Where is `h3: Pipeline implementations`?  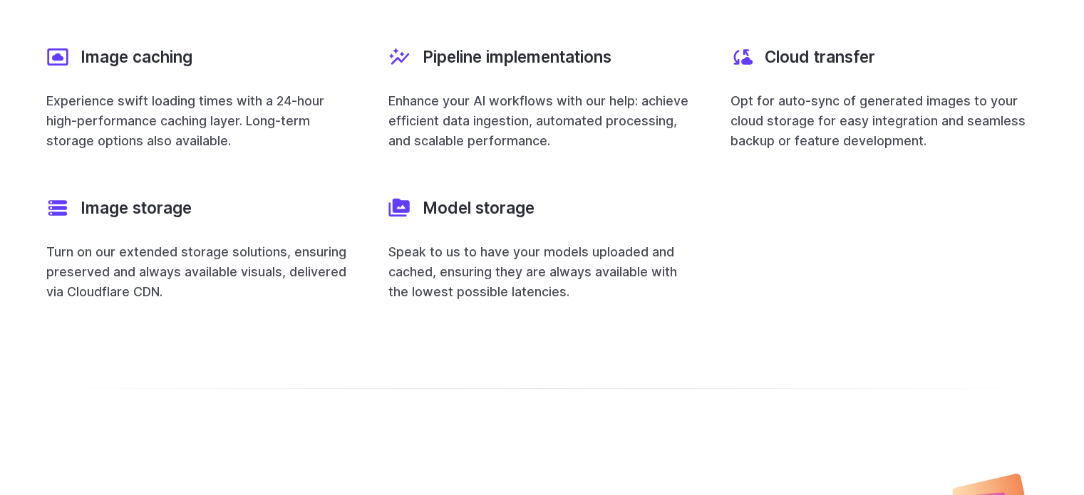 h3: Pipeline implementations is located at coordinates (516, 57).